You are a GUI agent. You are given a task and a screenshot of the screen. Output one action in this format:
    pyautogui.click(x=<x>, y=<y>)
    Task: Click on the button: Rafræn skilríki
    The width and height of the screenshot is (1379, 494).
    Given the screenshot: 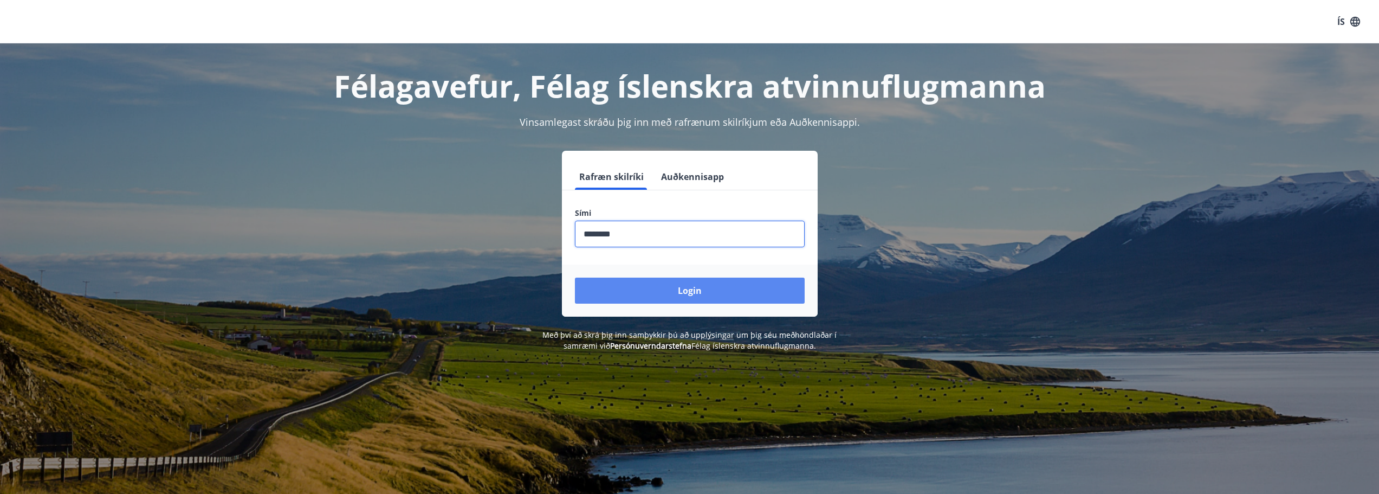 What is the action you would take?
    pyautogui.click(x=611, y=177)
    